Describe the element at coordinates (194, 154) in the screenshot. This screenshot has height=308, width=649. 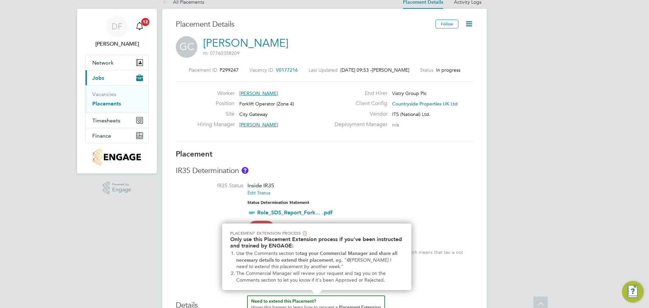
I see `b: Placement` at that location.